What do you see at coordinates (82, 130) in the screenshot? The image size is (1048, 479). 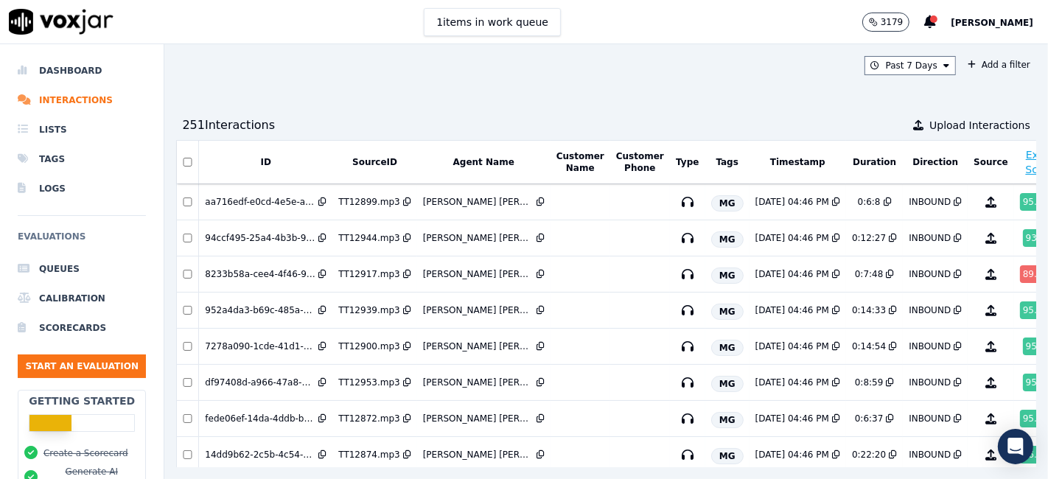 I see `a: Lists` at bounding box center [82, 130].